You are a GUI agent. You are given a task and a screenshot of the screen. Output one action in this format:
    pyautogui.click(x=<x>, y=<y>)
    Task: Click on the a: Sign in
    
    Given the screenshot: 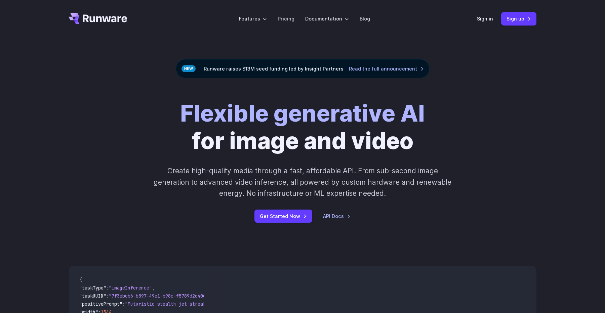 What is the action you would take?
    pyautogui.click(x=485, y=18)
    